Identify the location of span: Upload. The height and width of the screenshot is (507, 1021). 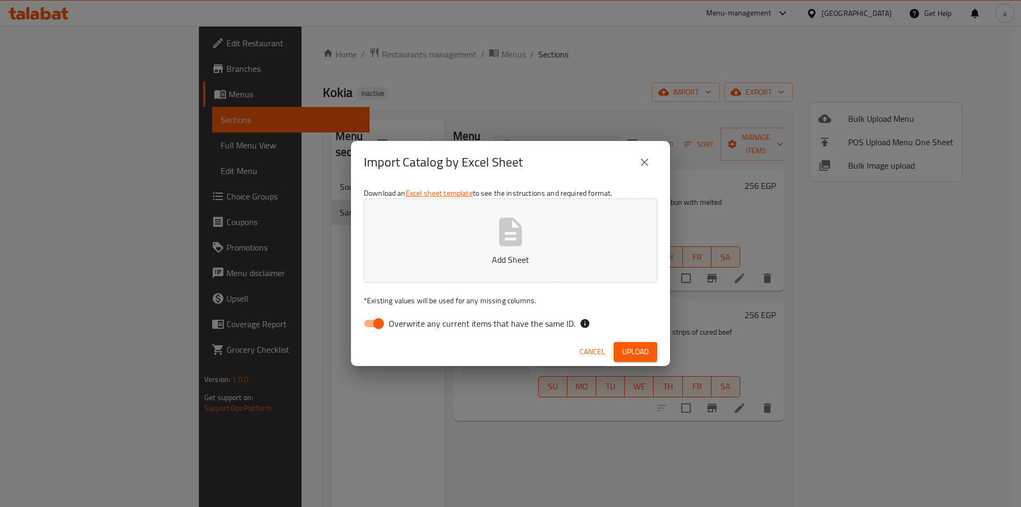
(635, 351).